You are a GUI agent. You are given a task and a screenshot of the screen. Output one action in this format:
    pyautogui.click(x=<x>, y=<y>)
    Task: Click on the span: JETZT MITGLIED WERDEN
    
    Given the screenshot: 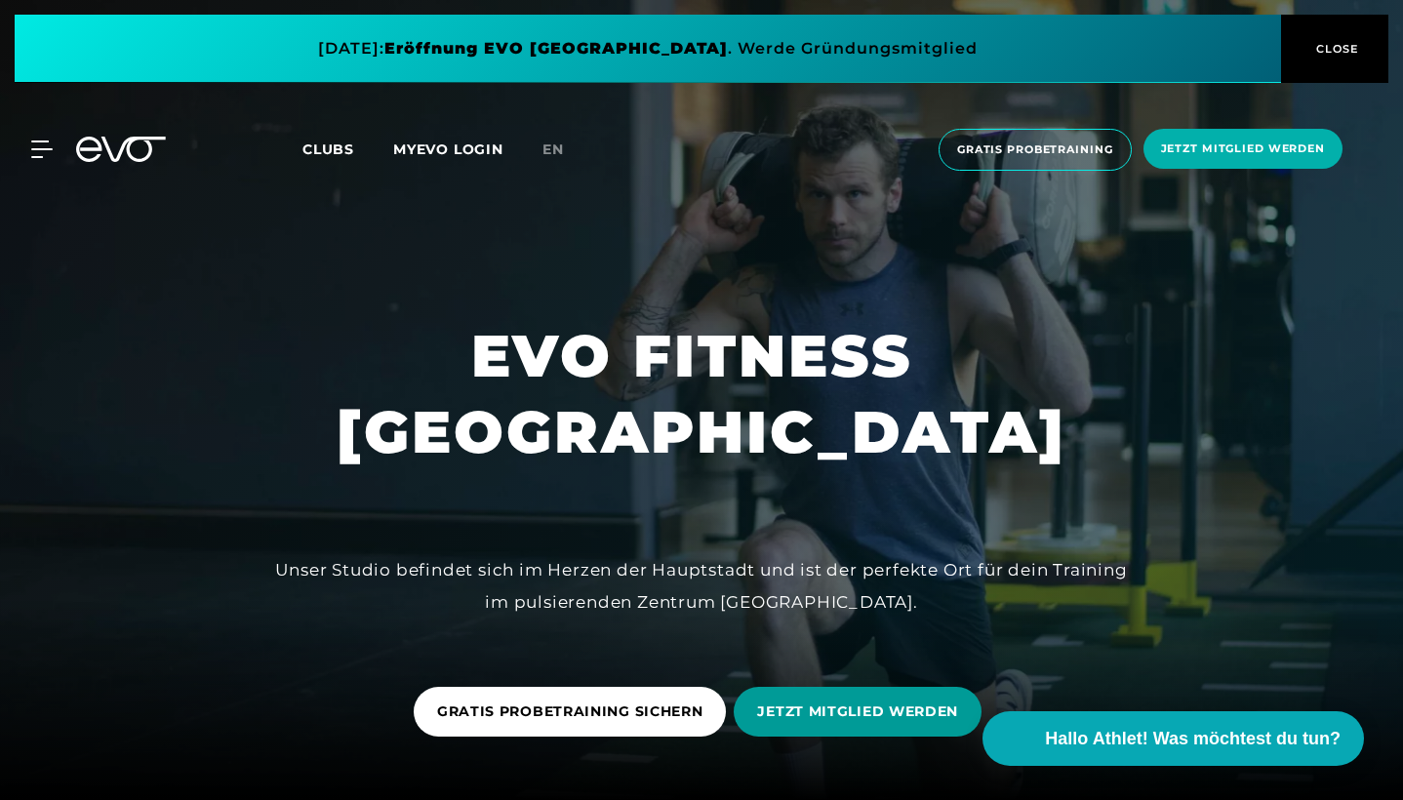 What is the action you would take?
    pyautogui.click(x=857, y=711)
    